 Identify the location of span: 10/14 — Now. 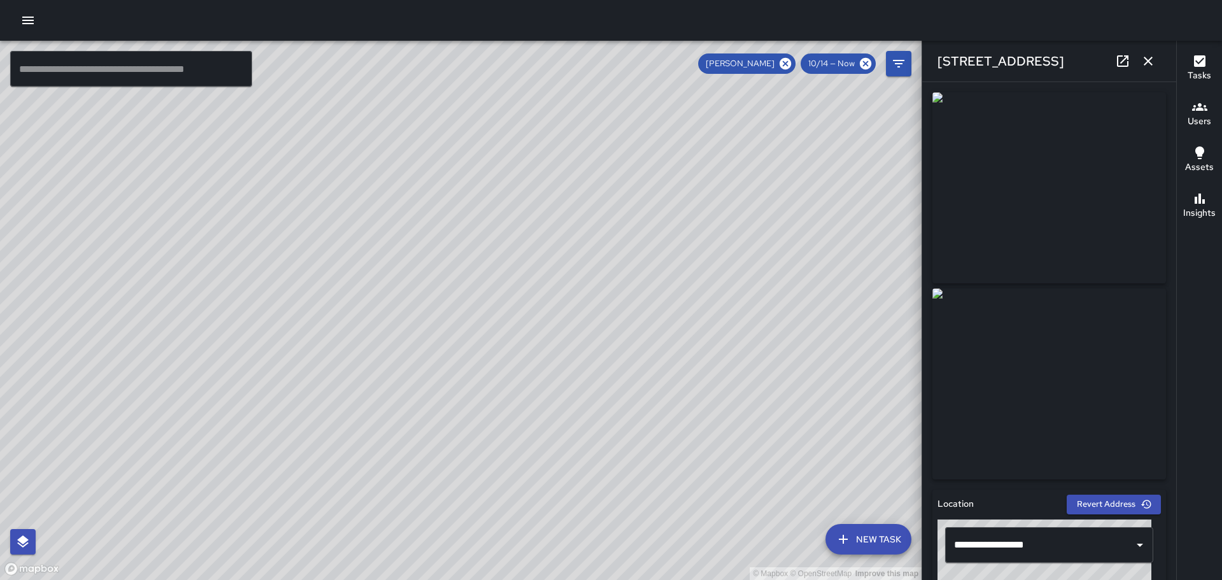
(832, 64).